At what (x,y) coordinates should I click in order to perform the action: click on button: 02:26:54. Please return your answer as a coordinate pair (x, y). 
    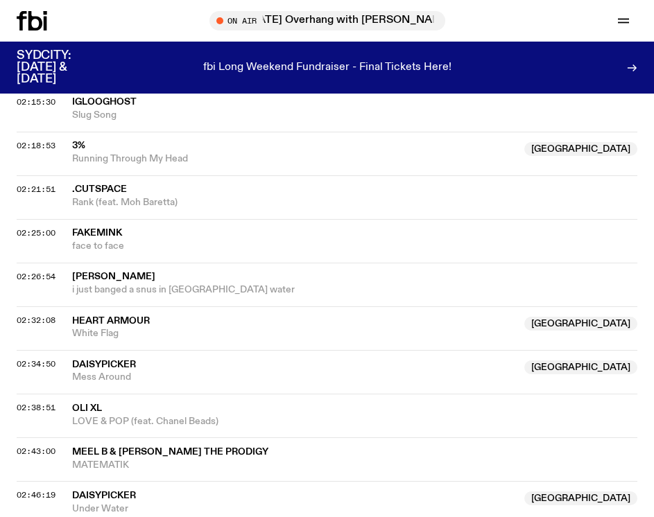
    Looking at the image, I should click on (36, 277).